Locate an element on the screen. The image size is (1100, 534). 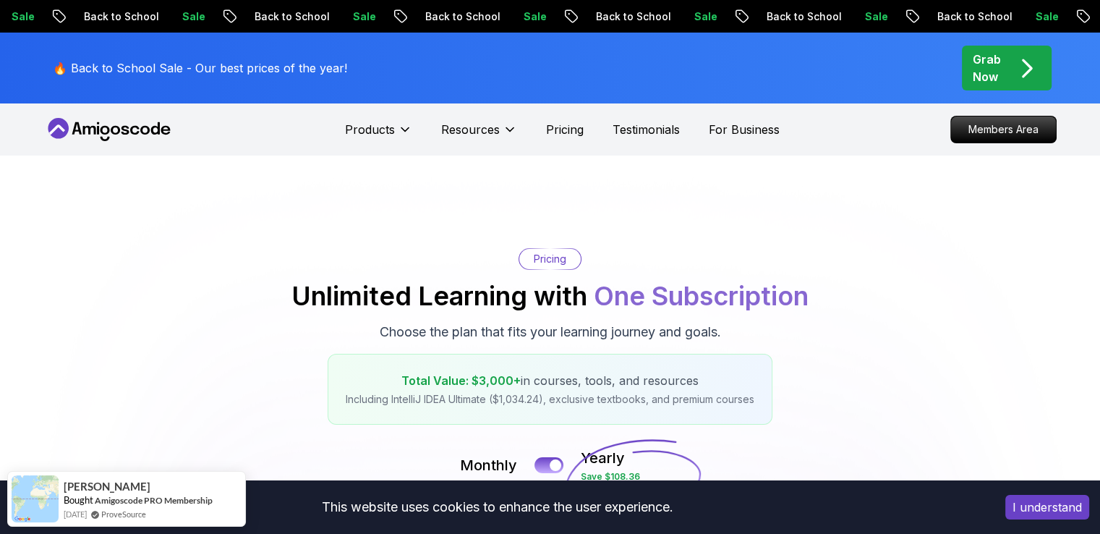
p: Choose the plan that fits your learning journey and goals. is located at coordinates (551, 332).